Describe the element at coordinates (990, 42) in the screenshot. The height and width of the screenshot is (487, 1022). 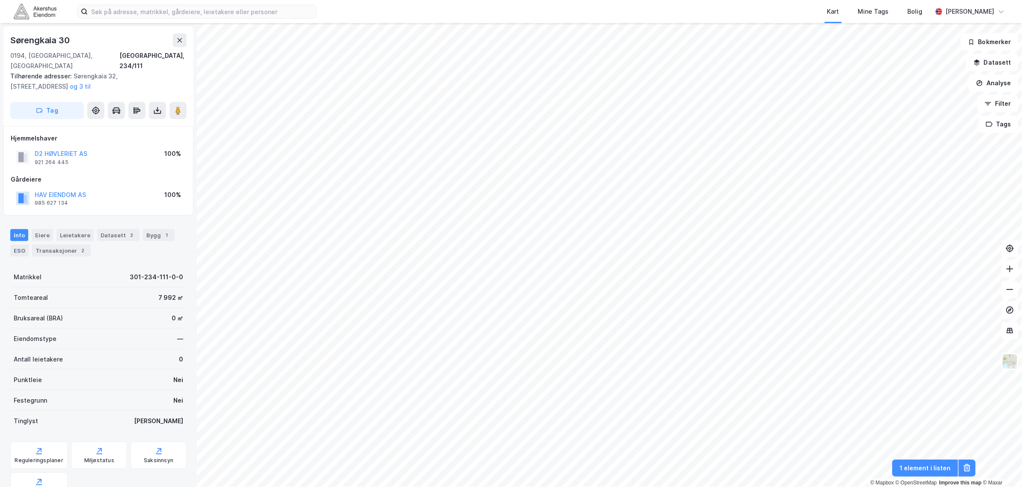
I see `button: Bokmerker` at that location.